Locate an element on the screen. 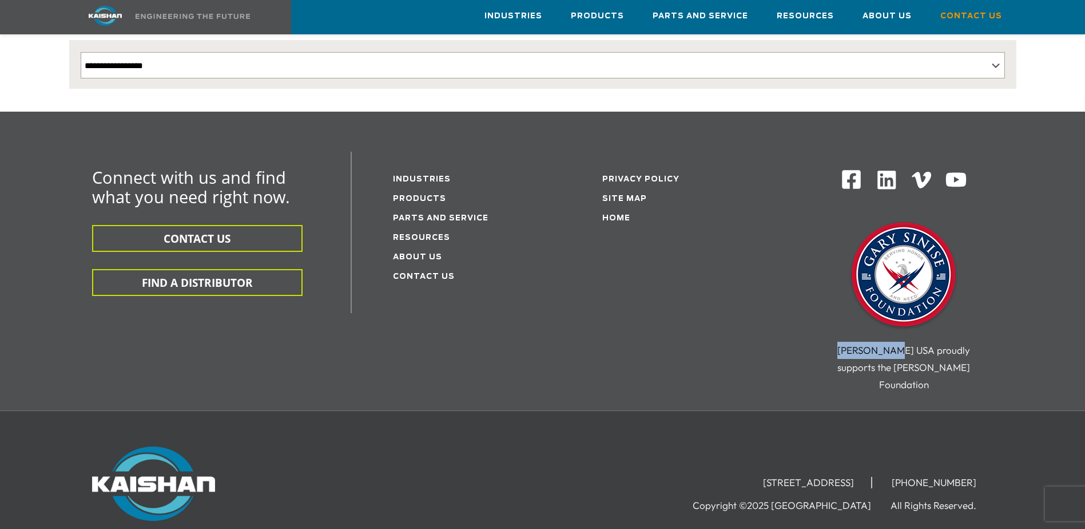 Image resolution: width=1085 pixels, height=529 pixels. a: Privacy Policy is located at coordinates (641, 179).